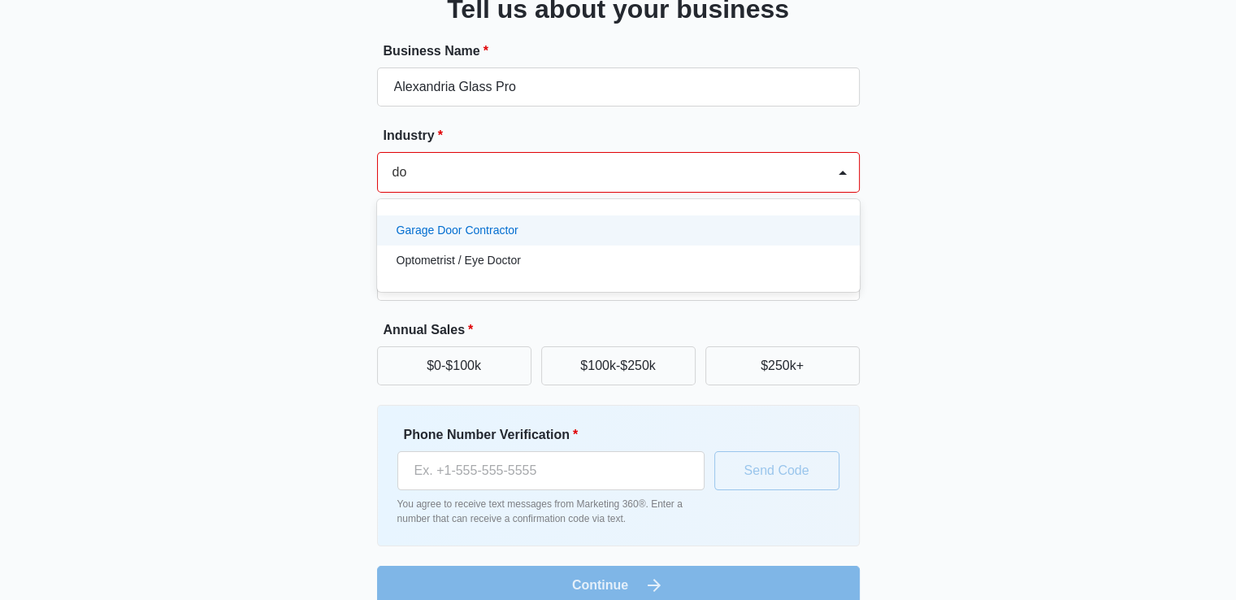 This screenshot has height=600, width=1236. What do you see at coordinates (454, 366) in the screenshot?
I see `button: $0-$100k` at bounding box center [454, 366].